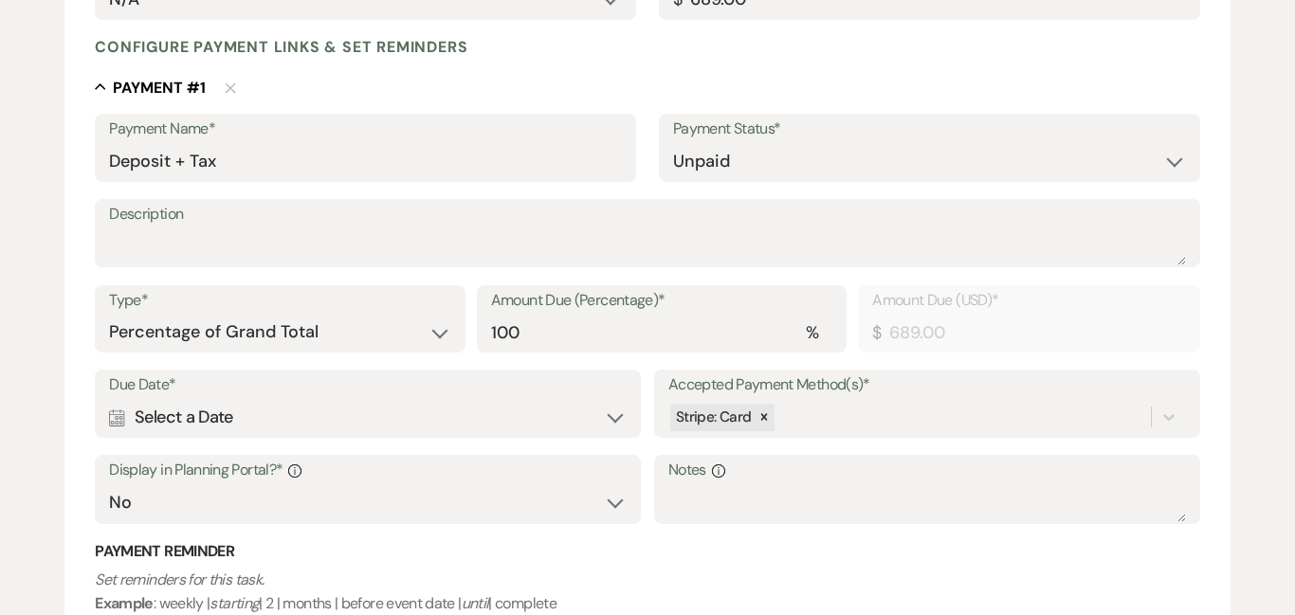  Describe the element at coordinates (662, 301) in the screenshot. I see `label: Amount Due (Percentage)*` at that location.